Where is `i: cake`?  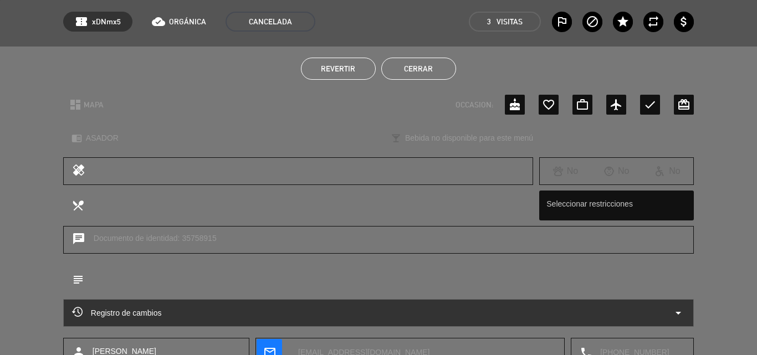
i: cake is located at coordinates (515, 105).